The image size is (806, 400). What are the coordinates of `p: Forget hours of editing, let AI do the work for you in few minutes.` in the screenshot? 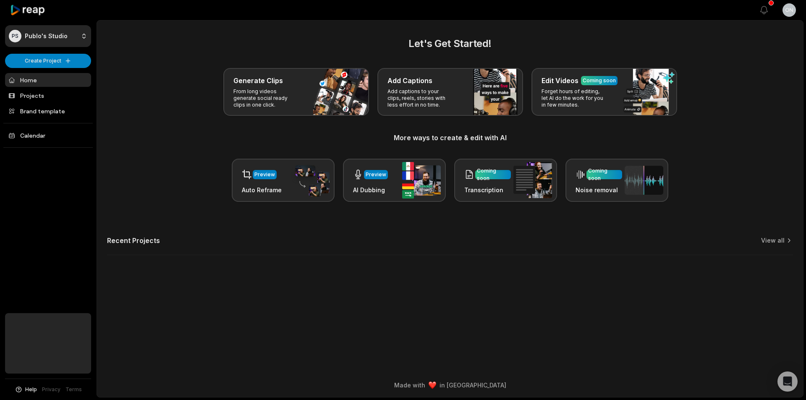 It's located at (574, 98).